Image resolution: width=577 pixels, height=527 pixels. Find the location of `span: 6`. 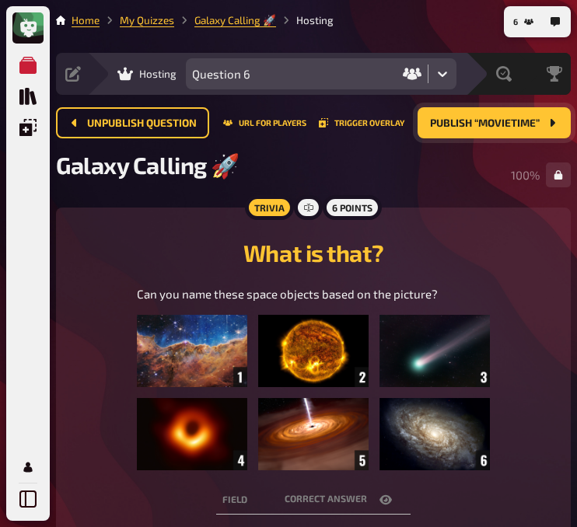

span: 6 is located at coordinates (516, 22).